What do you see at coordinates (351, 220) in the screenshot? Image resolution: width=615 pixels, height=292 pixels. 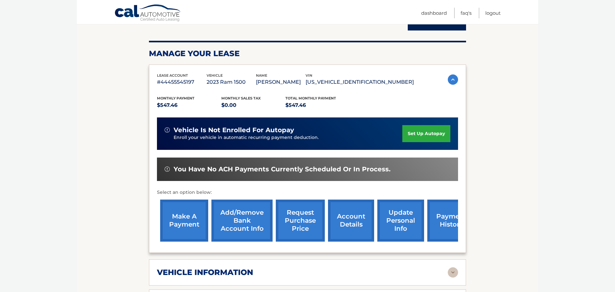 I see `a: account details` at bounding box center [351, 220].